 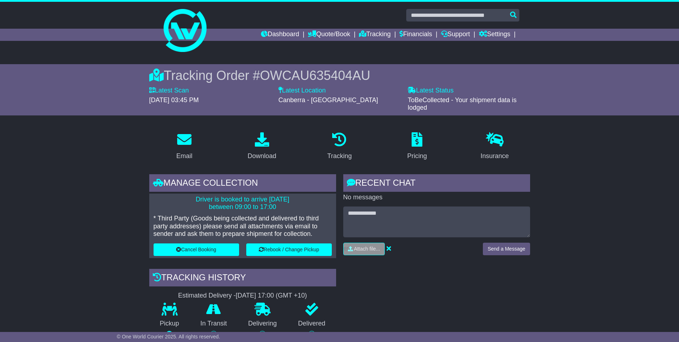 I want to click on div: Download, so click(x=262, y=156).